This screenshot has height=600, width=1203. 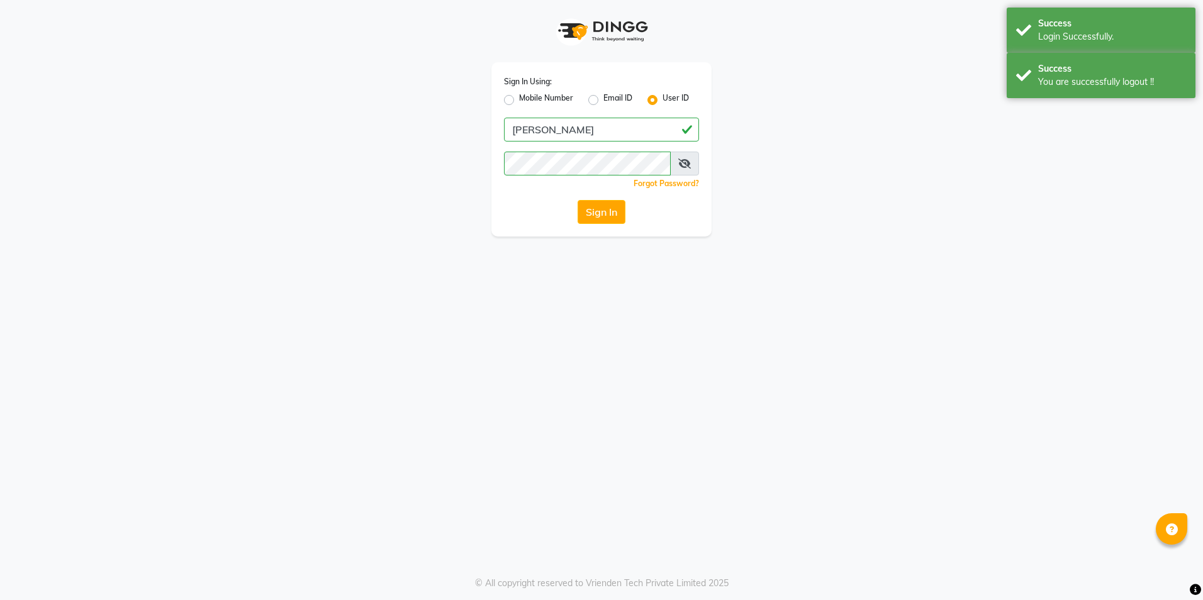 I want to click on label: Email ID, so click(x=618, y=100).